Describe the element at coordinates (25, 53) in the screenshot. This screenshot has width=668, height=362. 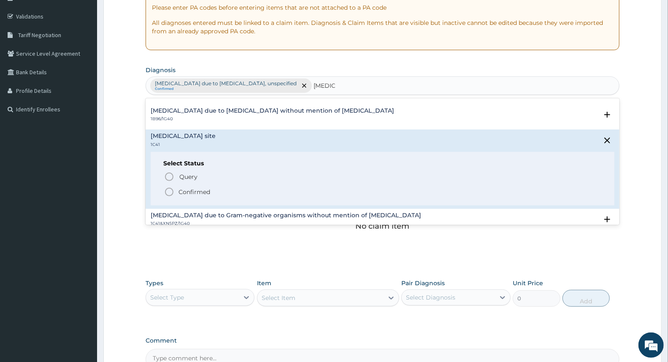
I see `img: d_794563401_company_1708531726252_794563401` at that location.